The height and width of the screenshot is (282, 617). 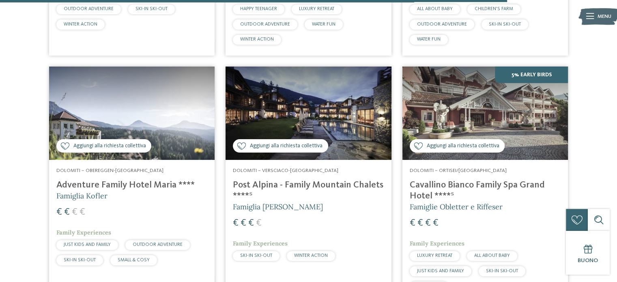 I want to click on a: Buono, so click(x=588, y=253).